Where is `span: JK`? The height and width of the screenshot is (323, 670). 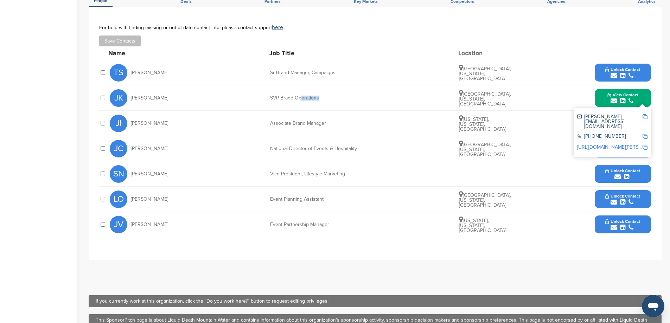 span: JK is located at coordinates (119, 98).